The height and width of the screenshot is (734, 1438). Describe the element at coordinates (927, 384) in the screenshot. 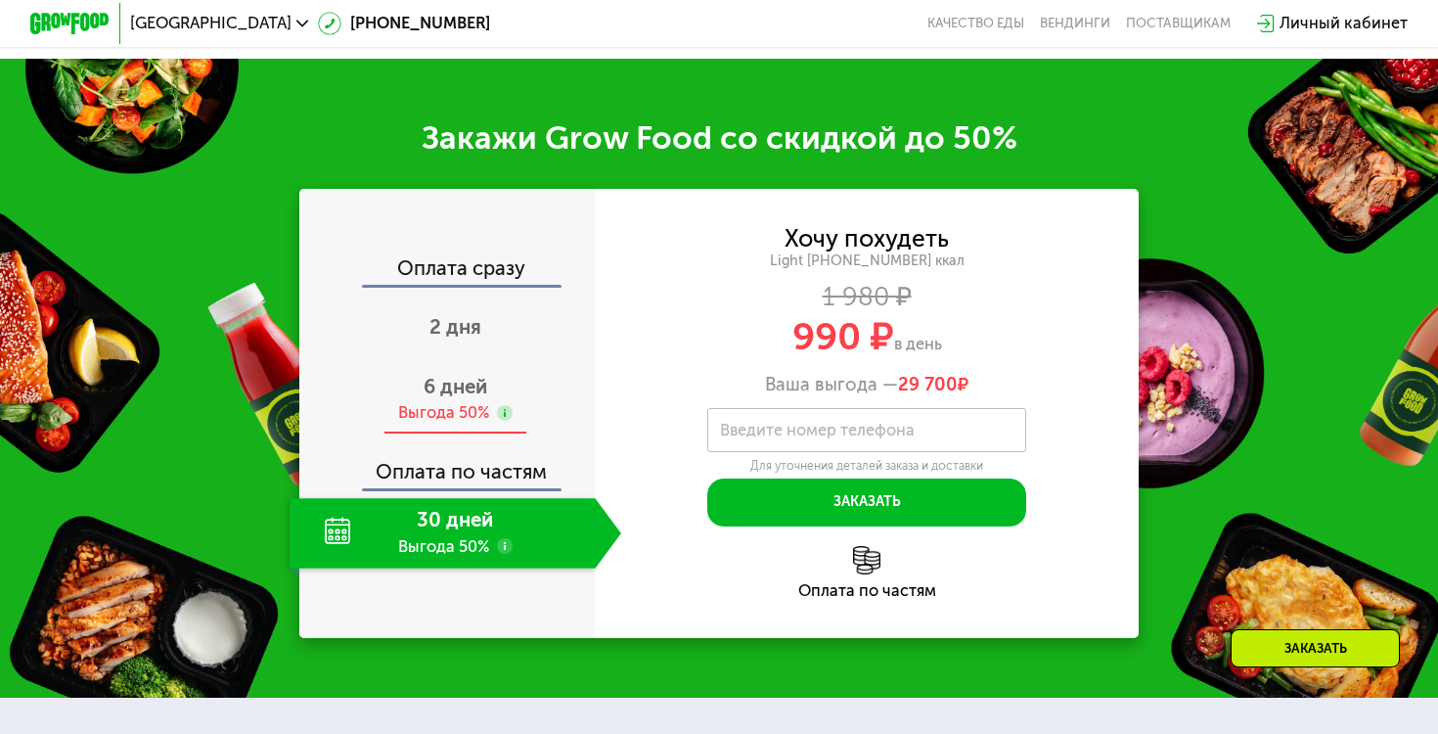

I see `span: 29 700` at that location.